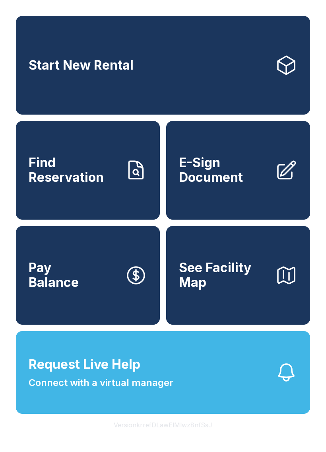  Describe the element at coordinates (81, 65) in the screenshot. I see `span: Start New Rental` at that location.